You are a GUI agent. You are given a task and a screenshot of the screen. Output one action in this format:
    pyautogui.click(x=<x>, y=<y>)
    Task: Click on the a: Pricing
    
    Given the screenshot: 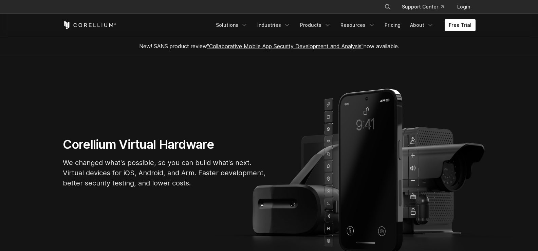 What is the action you would take?
    pyautogui.click(x=392, y=25)
    